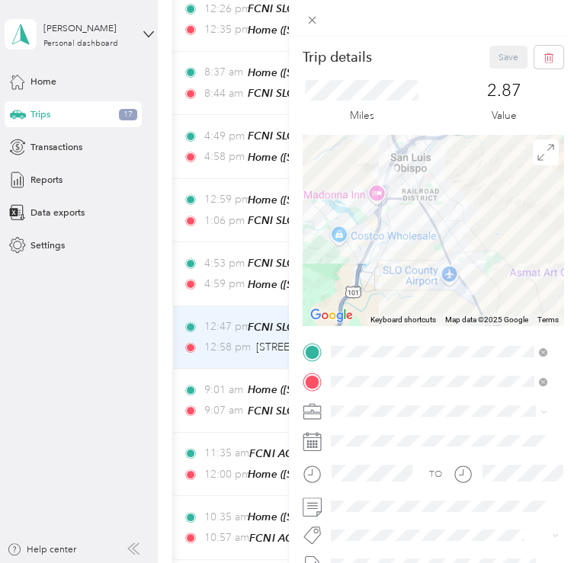  What do you see at coordinates (486, 319) in the screenshot?
I see `span: Map data ©2025 Google` at bounding box center [486, 319].